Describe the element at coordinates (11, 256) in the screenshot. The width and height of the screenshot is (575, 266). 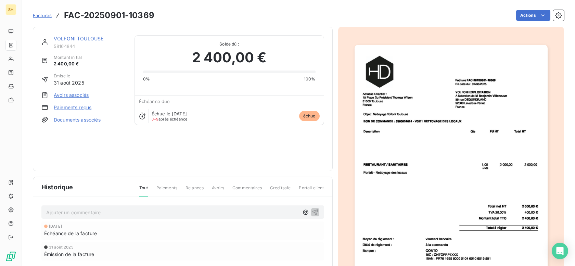
I see `img: Logo LeanPay` at that location.